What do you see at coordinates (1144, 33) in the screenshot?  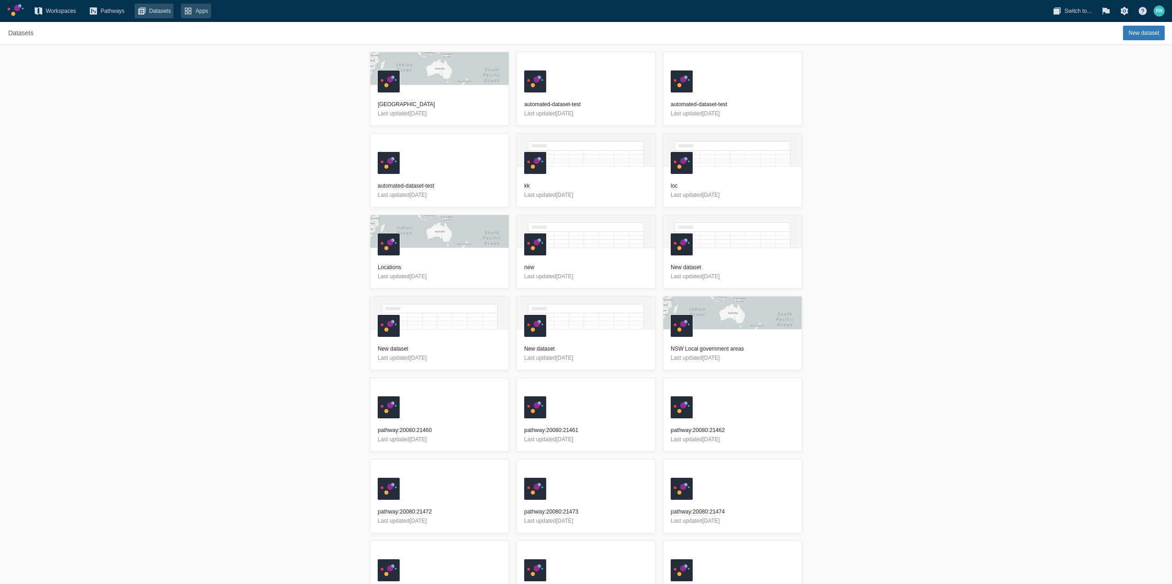 I see `button: New dataset` at bounding box center [1144, 33].